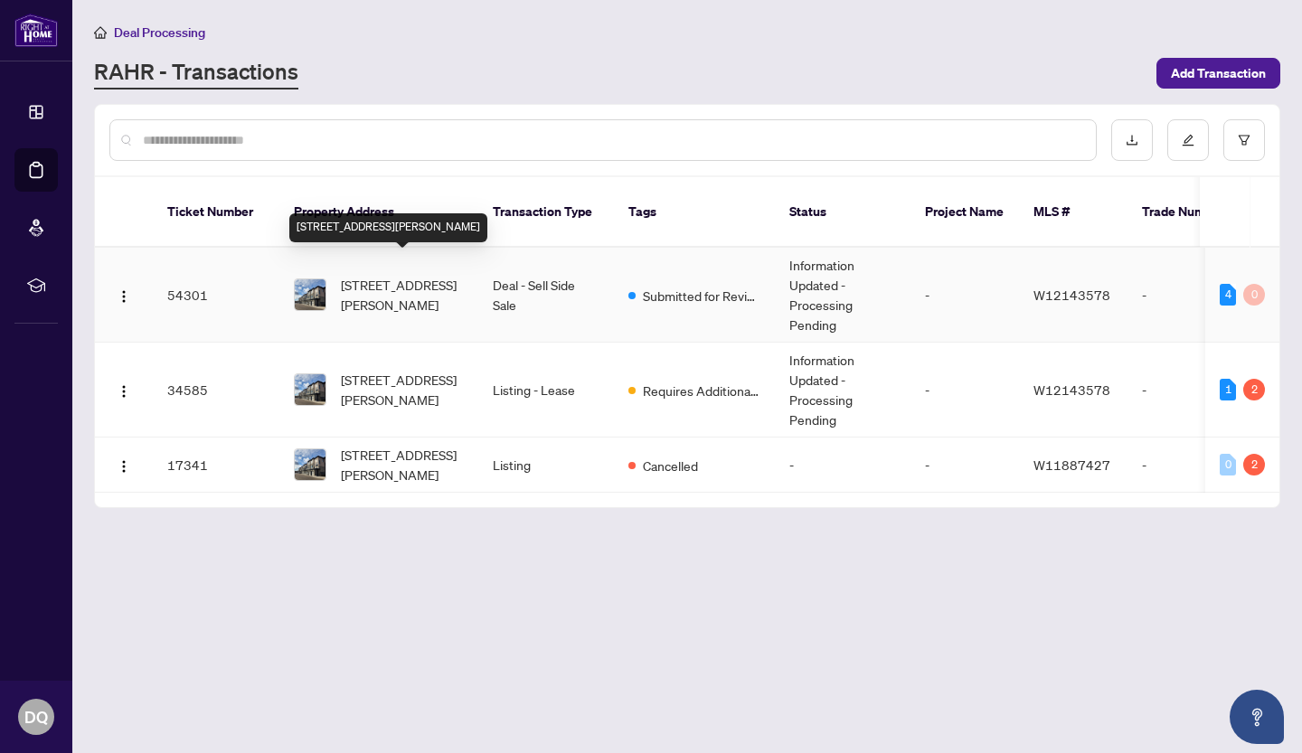 The height and width of the screenshot is (753, 1302). I want to click on td: Listing - Lease, so click(546, 390).